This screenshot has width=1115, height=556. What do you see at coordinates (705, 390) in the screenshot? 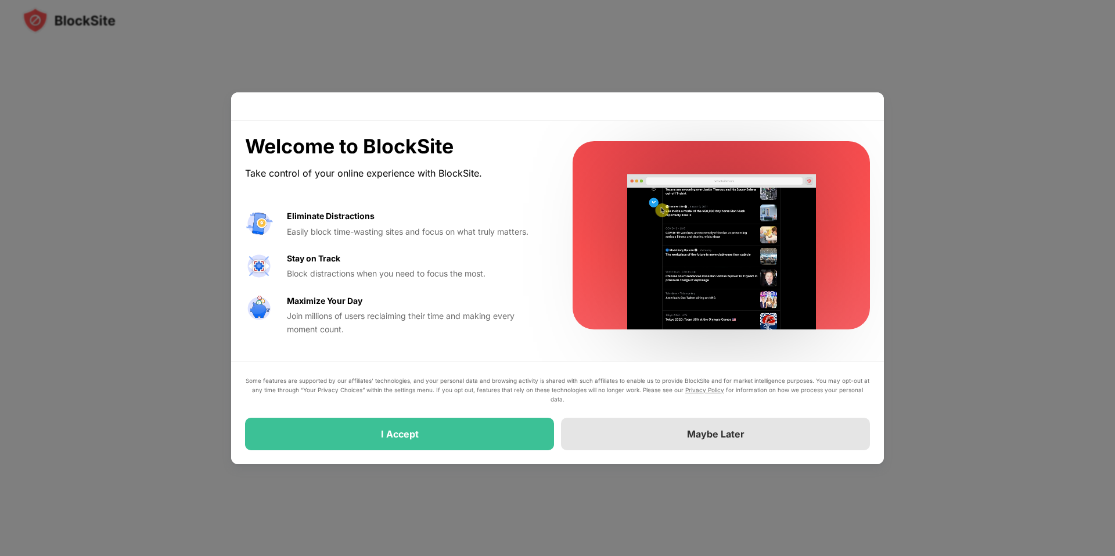
I see `a: Privacy Policy` at bounding box center [705, 390].